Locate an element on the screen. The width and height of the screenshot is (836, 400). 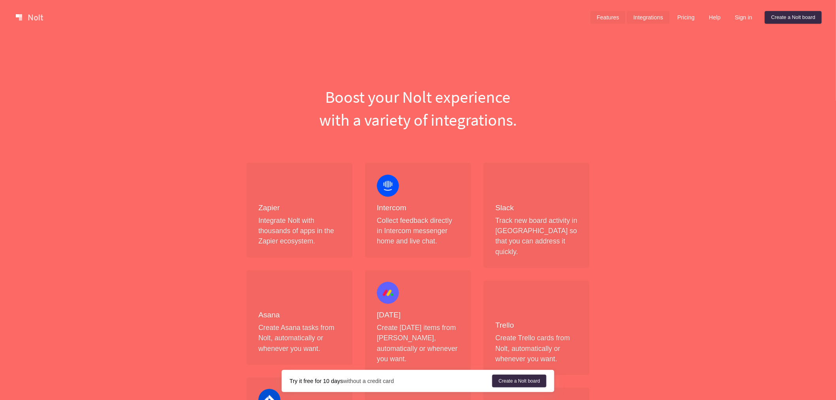
h4: Trello is located at coordinates (536, 325).